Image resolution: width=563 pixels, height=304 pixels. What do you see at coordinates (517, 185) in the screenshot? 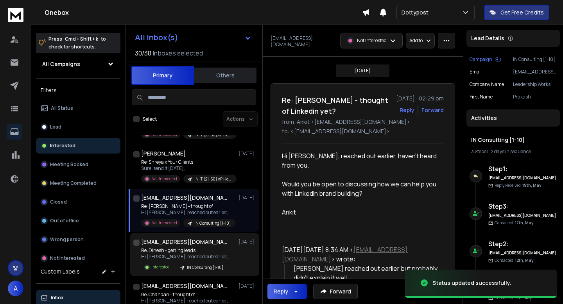
I see `p: Reply Received` at bounding box center [517, 185].